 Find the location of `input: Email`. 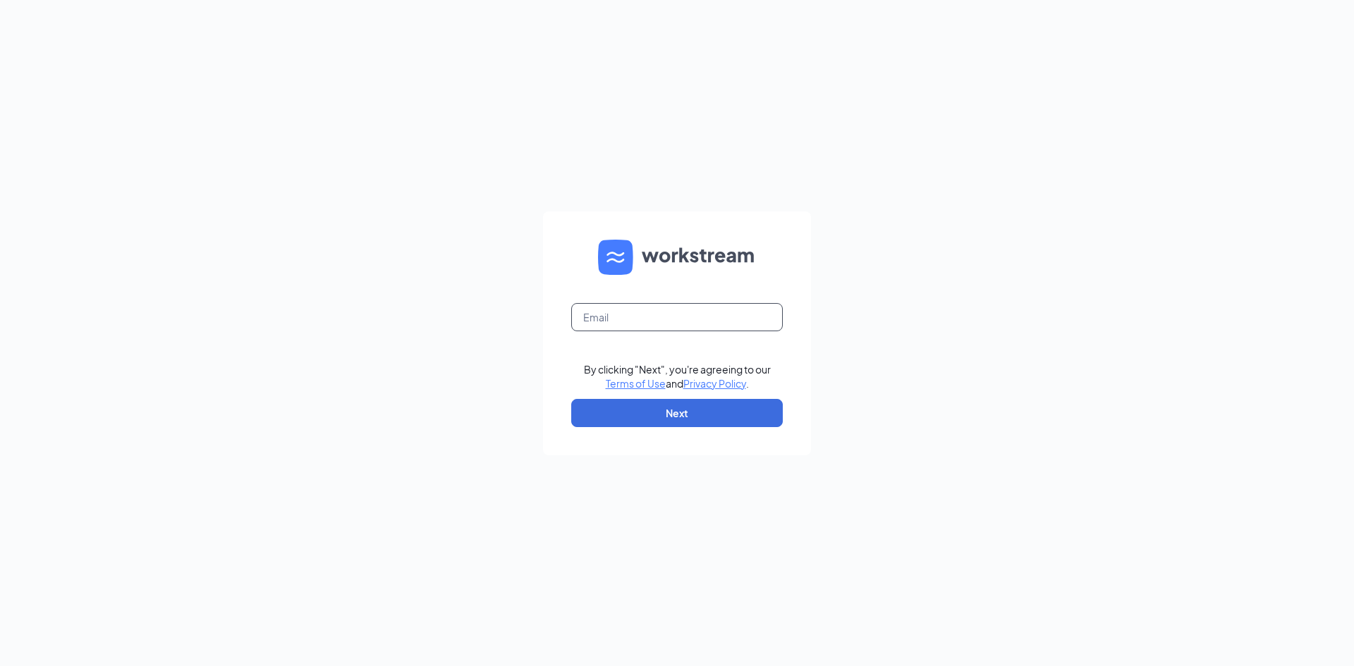

input: Email is located at coordinates (677, 317).